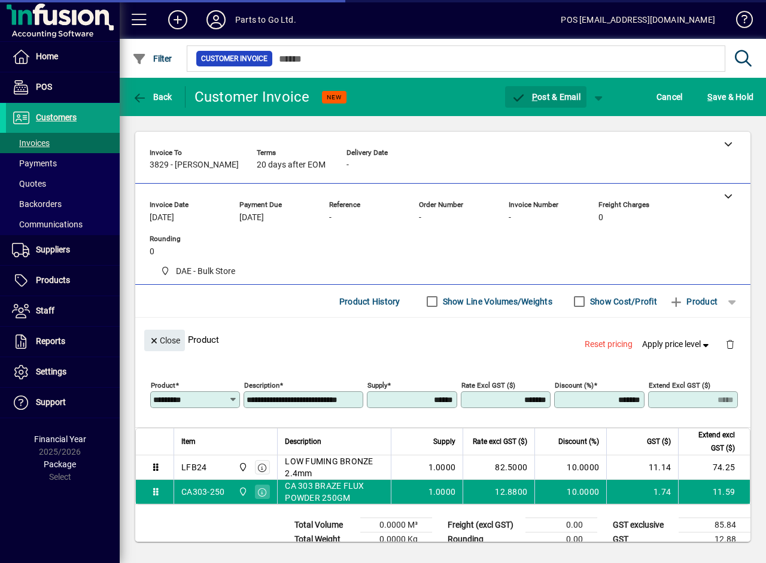 The width and height of the screenshot is (766, 563). Describe the element at coordinates (484, 526) in the screenshot. I see `td: Freight (excl GST)` at that location.